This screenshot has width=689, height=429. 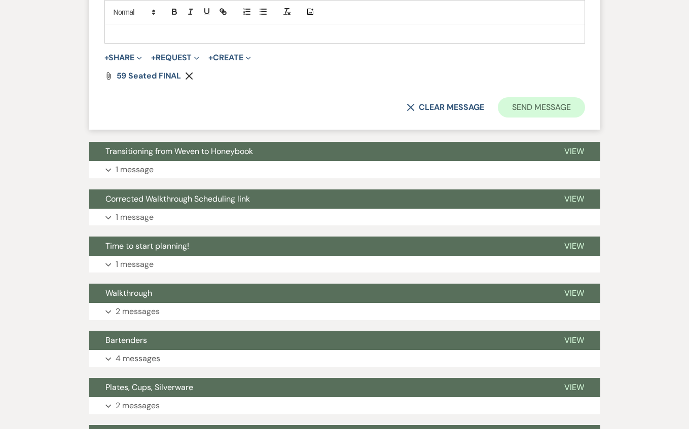 What do you see at coordinates (138, 359) in the screenshot?
I see `p: 4 messages` at bounding box center [138, 359].